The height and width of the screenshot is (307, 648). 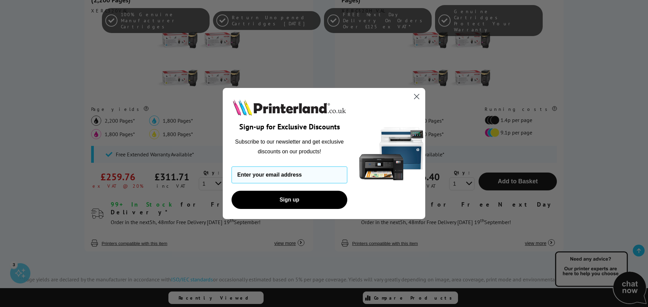 What do you see at coordinates (289, 127) in the screenshot?
I see `span: Sign-up for Exclusive Discounts` at bounding box center [289, 127].